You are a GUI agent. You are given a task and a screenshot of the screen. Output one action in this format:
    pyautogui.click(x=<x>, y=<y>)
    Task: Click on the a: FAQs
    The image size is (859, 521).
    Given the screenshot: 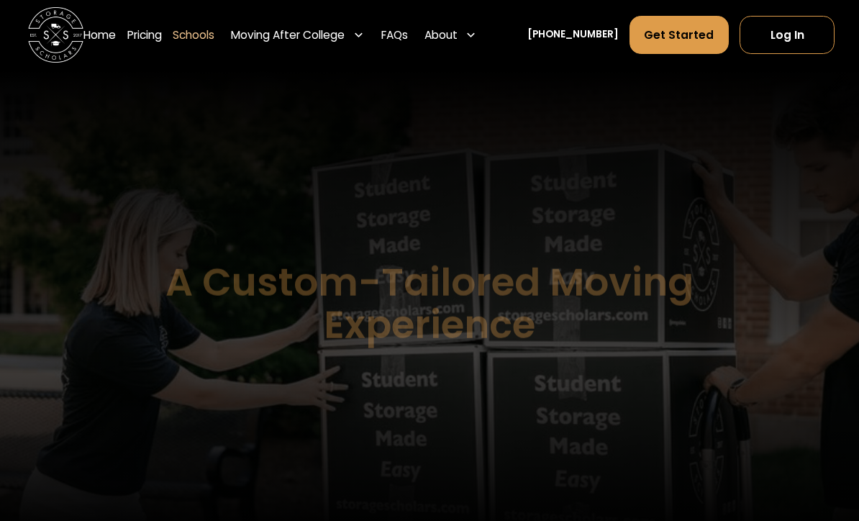 What is the action you would take?
    pyautogui.click(x=394, y=35)
    